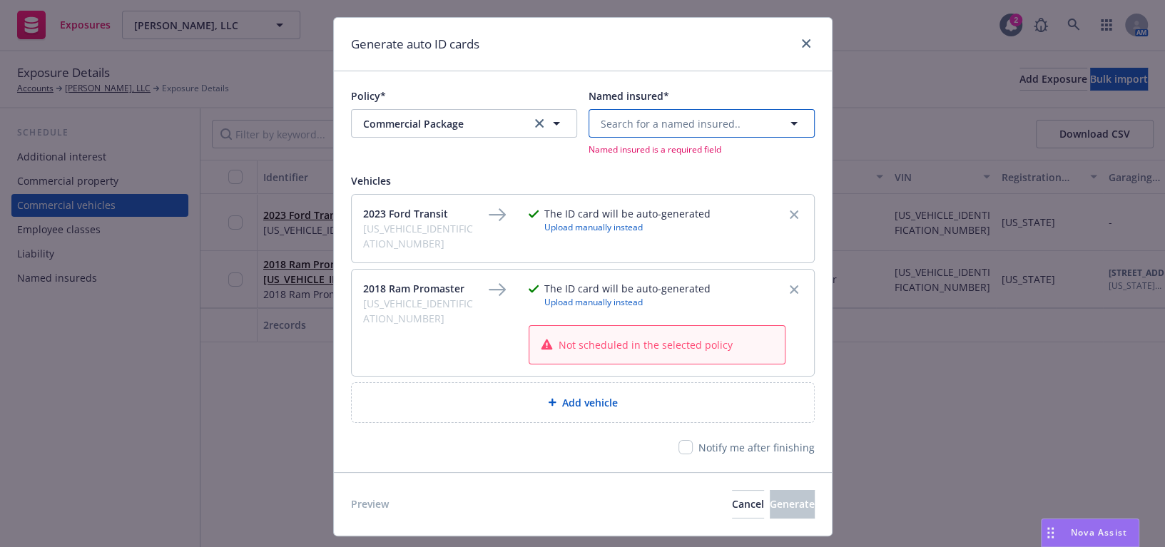 This screenshot has width=1165, height=547. What do you see at coordinates (806, 44) in the screenshot?
I see `a: close` at bounding box center [806, 44].